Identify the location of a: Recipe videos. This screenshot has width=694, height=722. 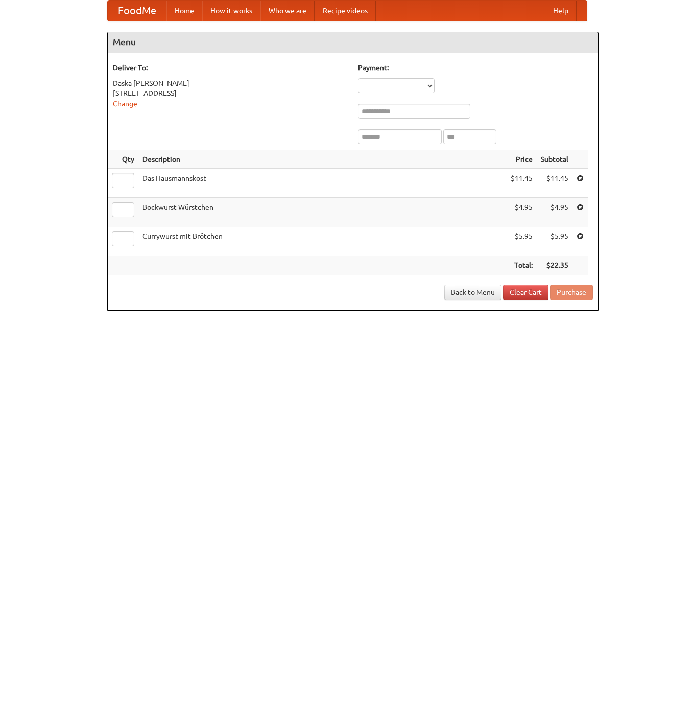
(345, 11).